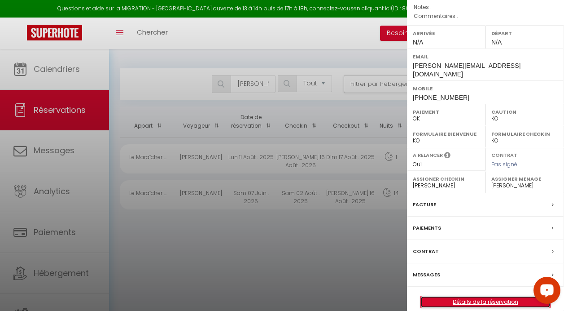  What do you see at coordinates (525, 134) in the screenshot?
I see `label: Formulaire Checkin` at bounding box center [525, 134].